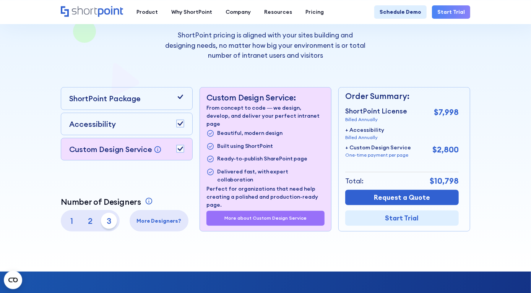 The image size is (531, 293). What do you see at coordinates (378, 155) in the screenshot?
I see `p: One-time payment per page` at bounding box center [378, 155].